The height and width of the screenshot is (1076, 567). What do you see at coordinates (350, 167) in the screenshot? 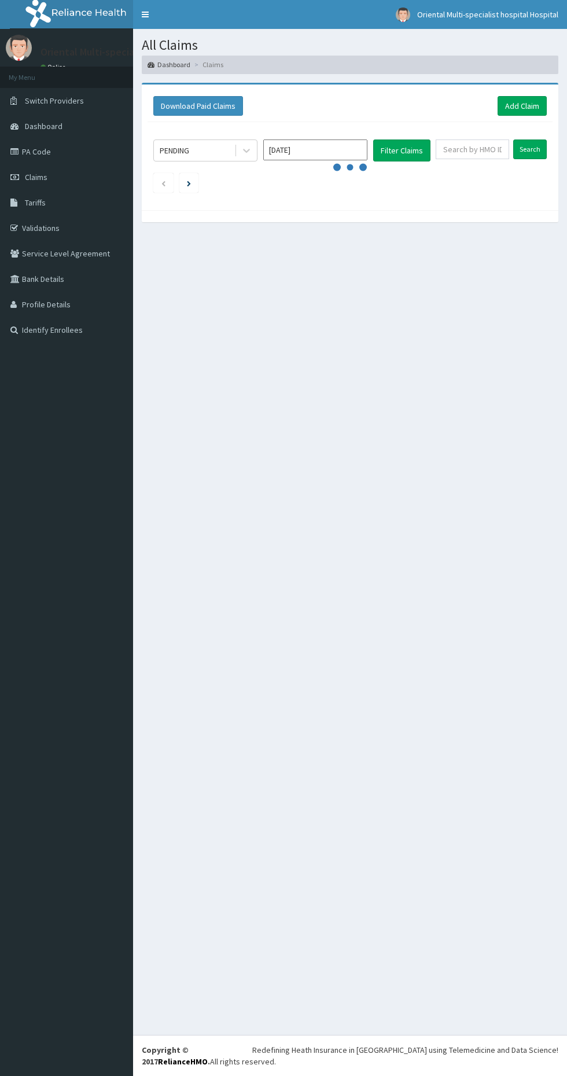
I see `svg: audio-loading` at bounding box center [350, 167].